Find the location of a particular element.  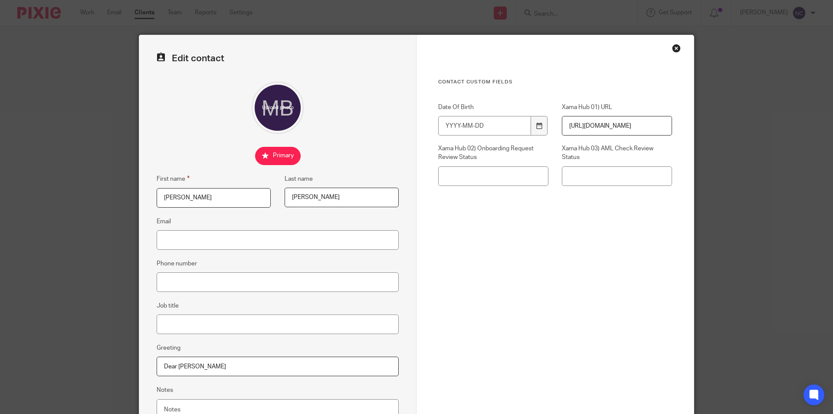

label: Date Of Birth is located at coordinates (493, 107).